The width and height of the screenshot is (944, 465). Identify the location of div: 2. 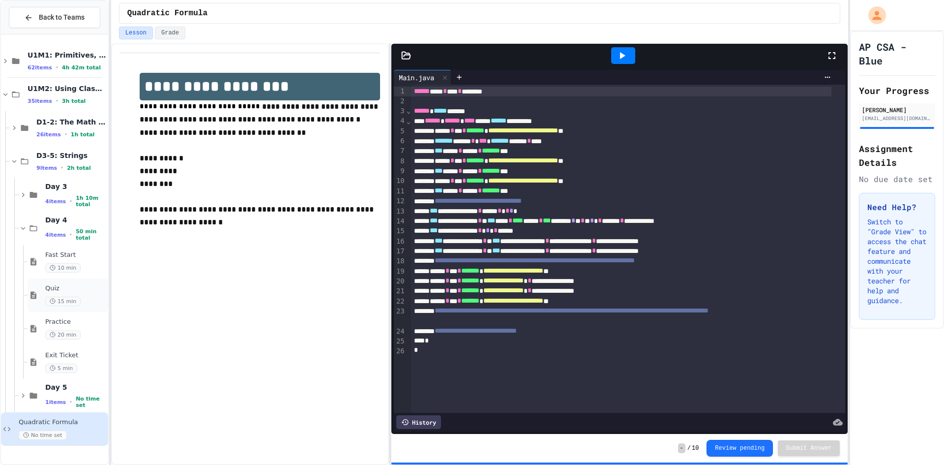
(400, 101).